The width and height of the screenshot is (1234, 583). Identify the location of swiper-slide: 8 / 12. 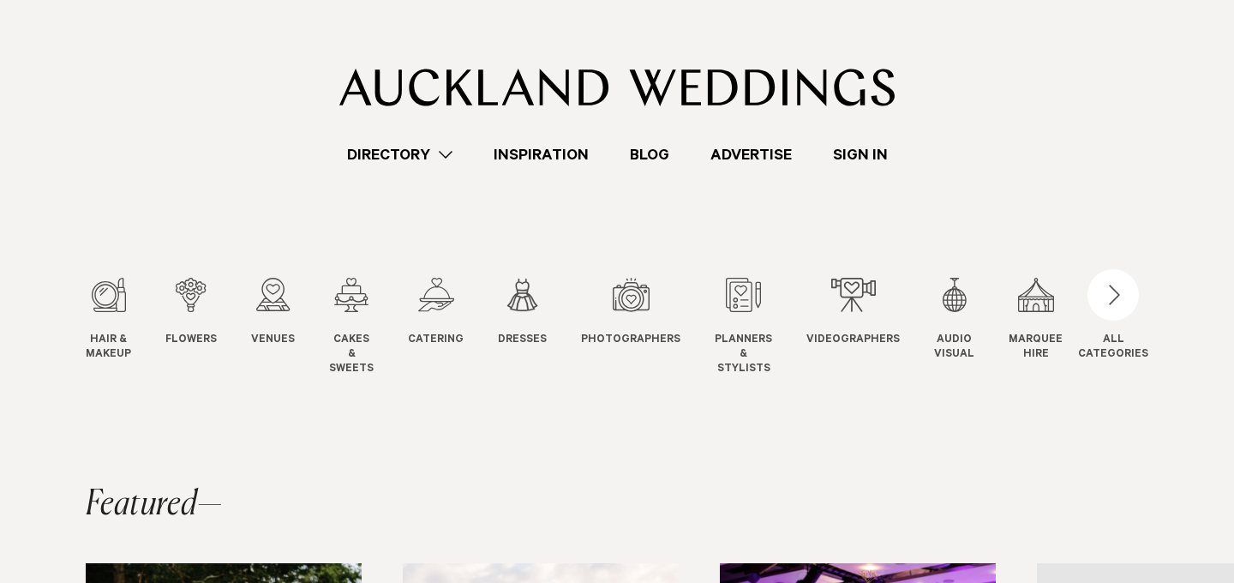
(760, 327).